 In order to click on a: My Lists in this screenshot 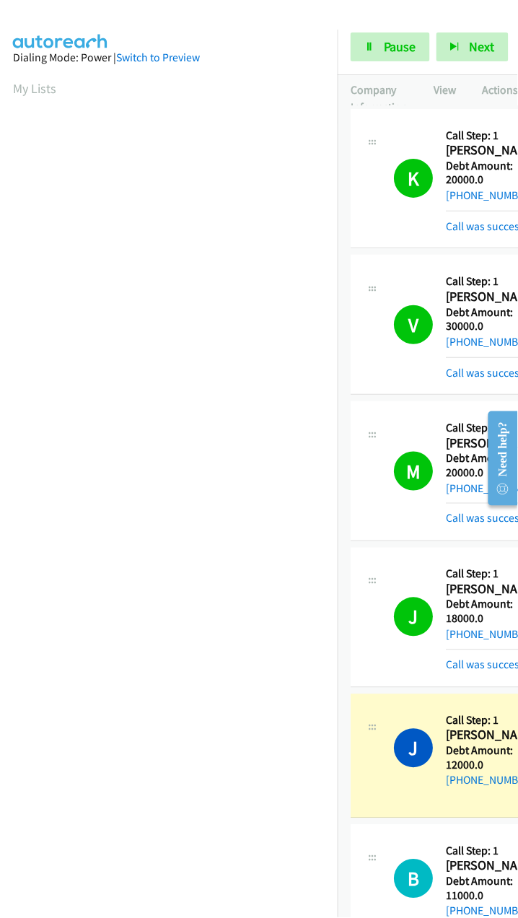, I will do `click(35, 88)`.